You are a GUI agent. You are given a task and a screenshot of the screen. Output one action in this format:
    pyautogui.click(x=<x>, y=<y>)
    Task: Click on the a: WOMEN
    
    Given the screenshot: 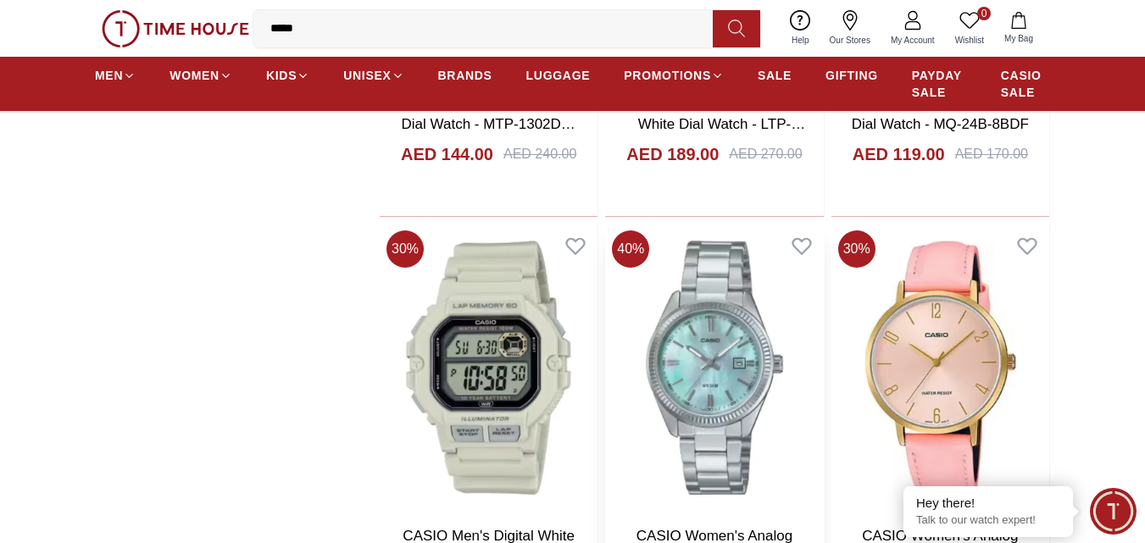 What is the action you would take?
    pyautogui.click(x=201, y=75)
    